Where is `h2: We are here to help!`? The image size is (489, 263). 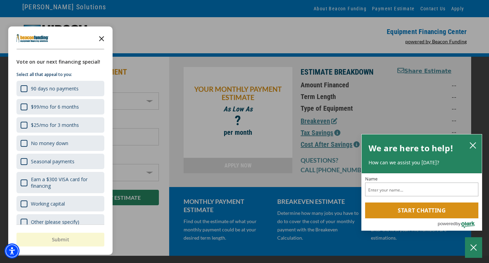 h2: We are here to help! is located at coordinates (411, 148).